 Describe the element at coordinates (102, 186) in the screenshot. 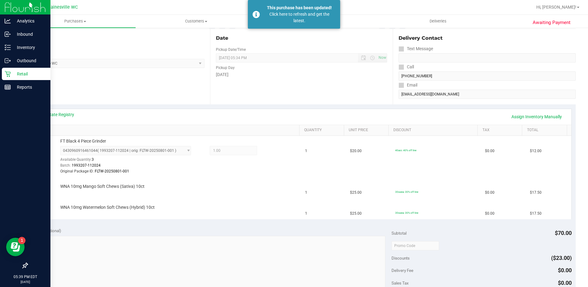

I see `span: WNA 10mg Mango Soft Chews (Sativa) 10ct` at that location.